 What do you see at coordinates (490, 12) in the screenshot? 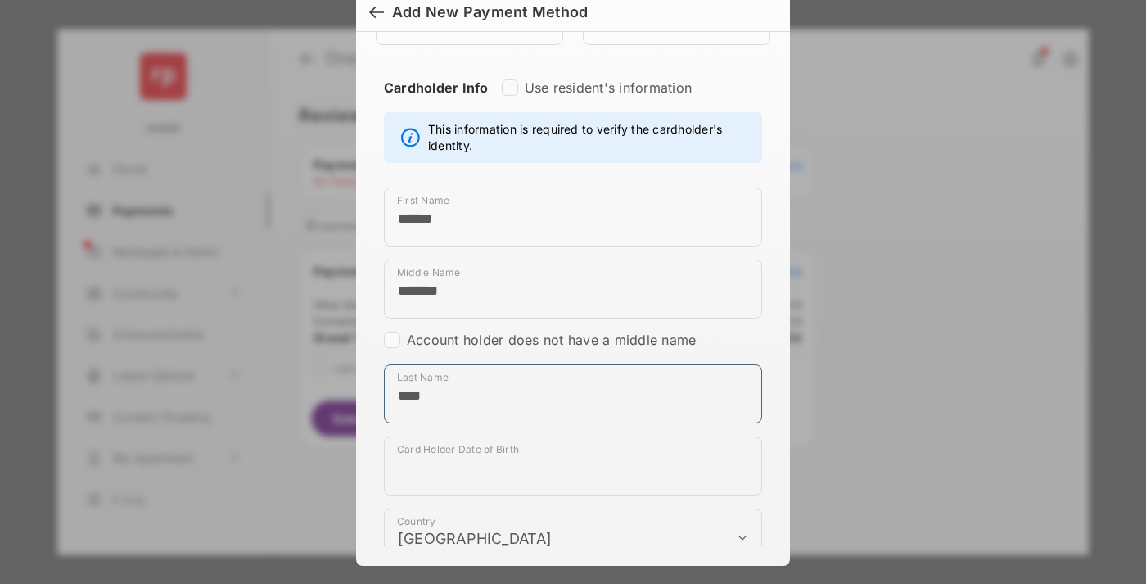
I see `div: Add New Payment Method` at bounding box center [490, 12].